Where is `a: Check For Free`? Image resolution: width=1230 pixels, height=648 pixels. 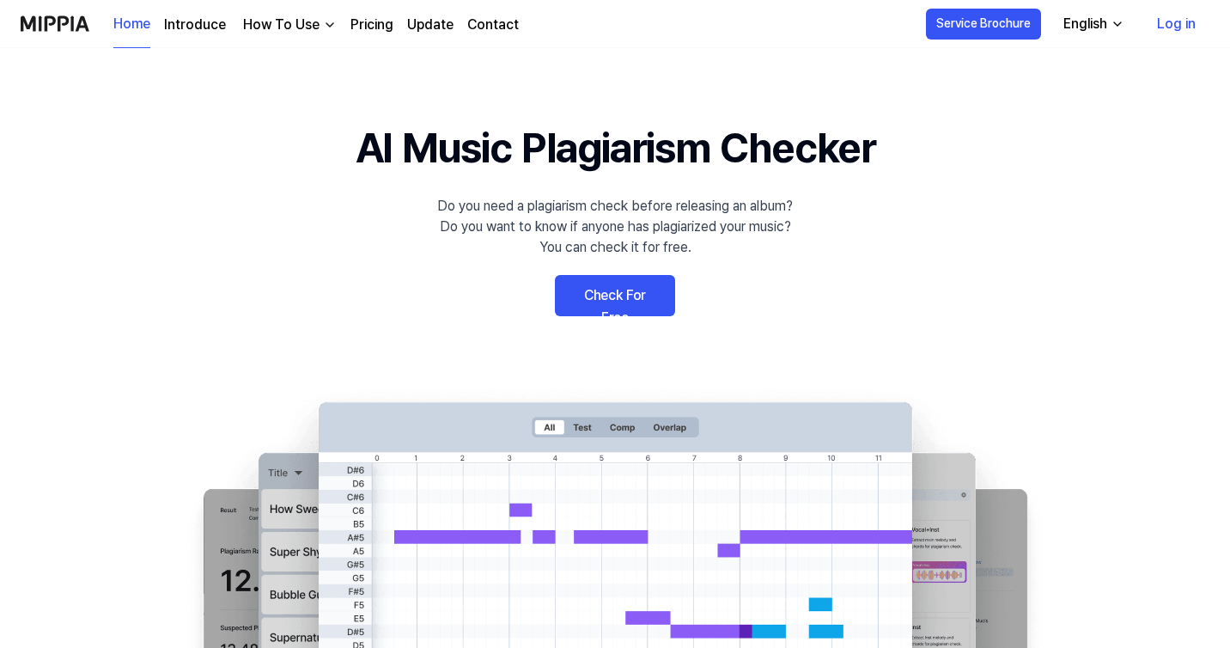
a: Check For Free is located at coordinates (615, 296).